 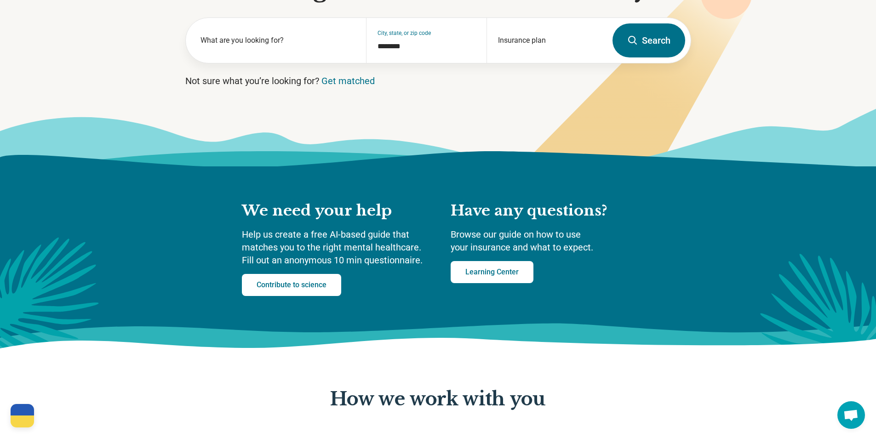 I want to click on a: Get matched, so click(x=348, y=81).